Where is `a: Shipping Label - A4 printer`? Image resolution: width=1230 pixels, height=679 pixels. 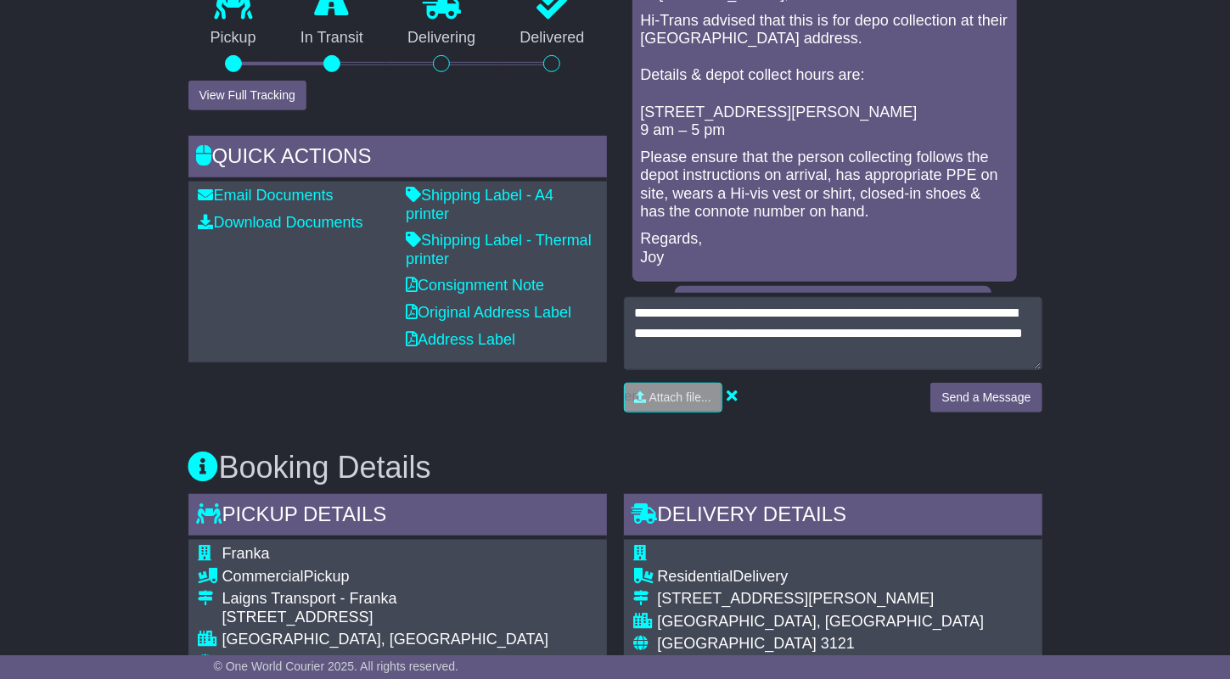
a: Shipping Label - A4 printer is located at coordinates (480, 205).